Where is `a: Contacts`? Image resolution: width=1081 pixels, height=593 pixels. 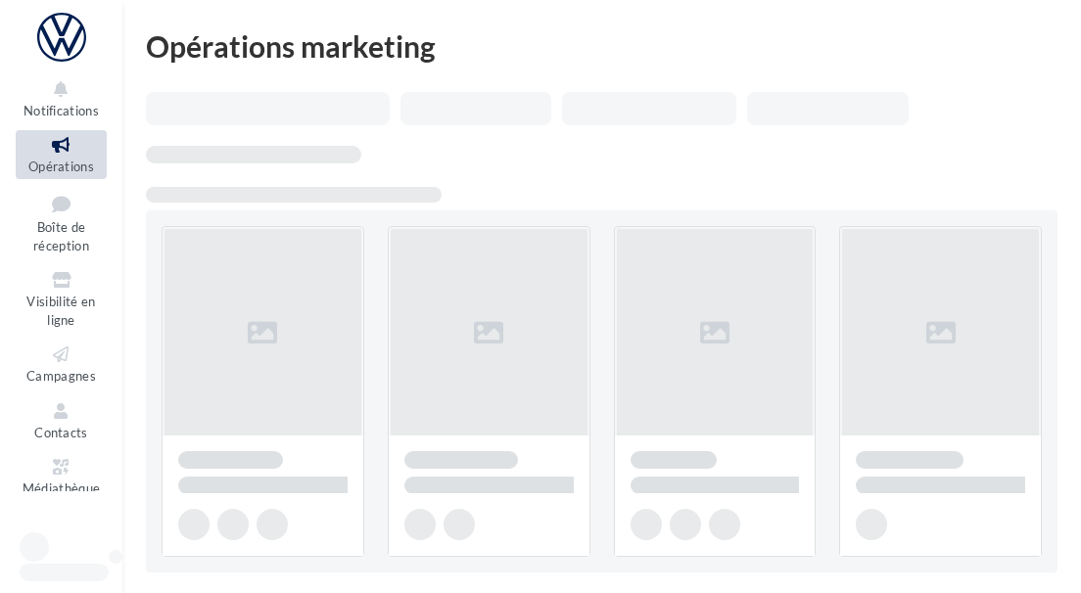 a: Contacts is located at coordinates (61, 420).